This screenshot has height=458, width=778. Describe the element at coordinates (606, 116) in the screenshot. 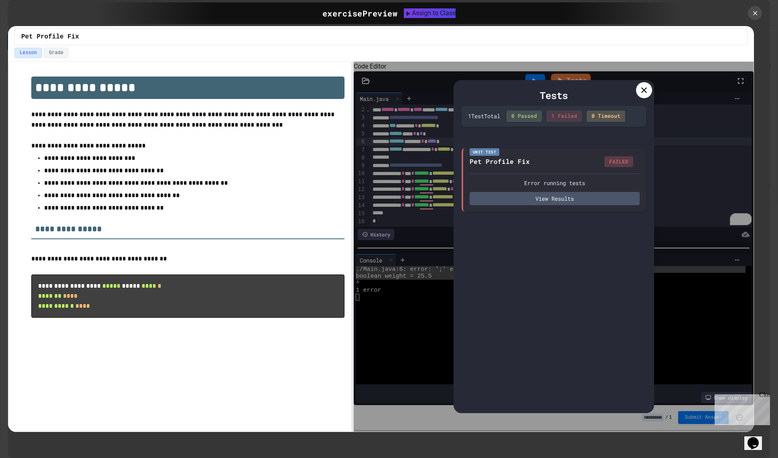

I see `div: 0 Timeout` at that location.